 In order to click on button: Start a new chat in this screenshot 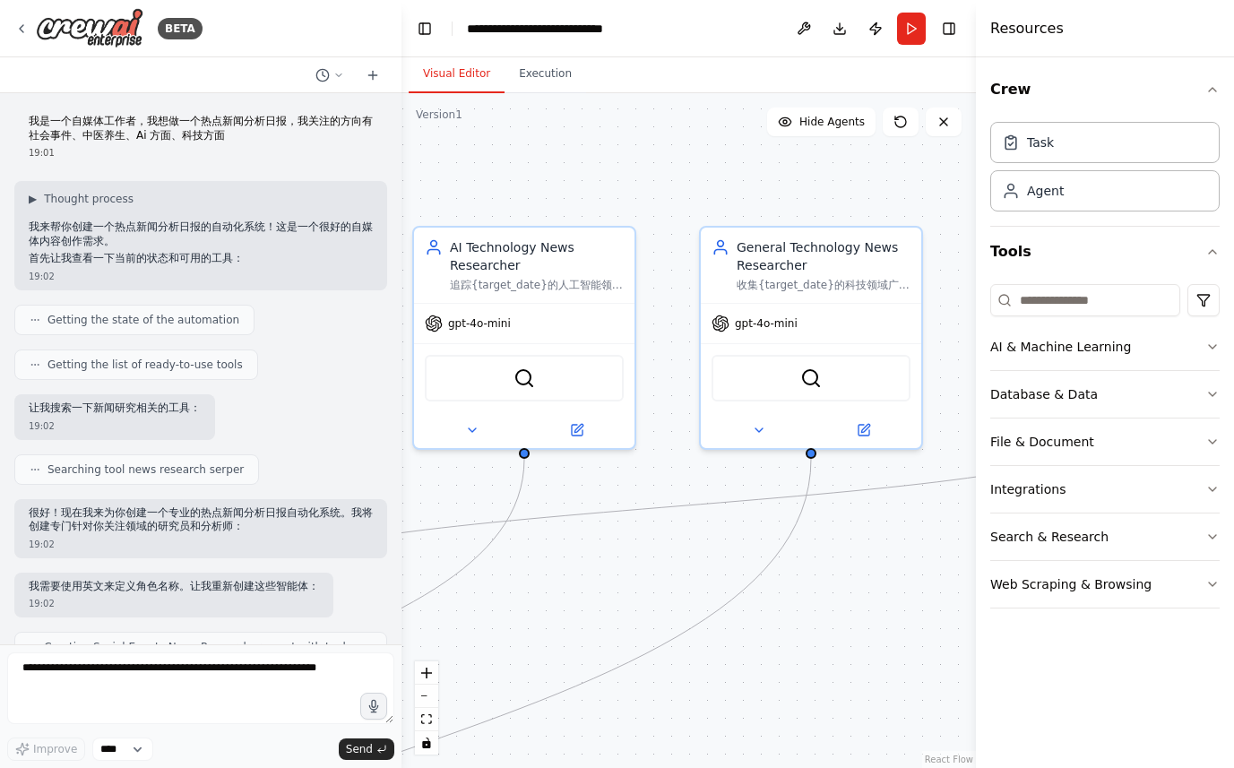, I will do `click(373, 75)`.